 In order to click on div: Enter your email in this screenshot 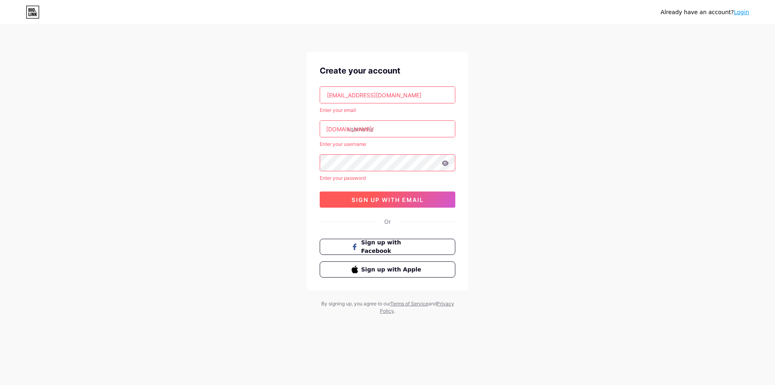, I will do `click(388, 110)`.